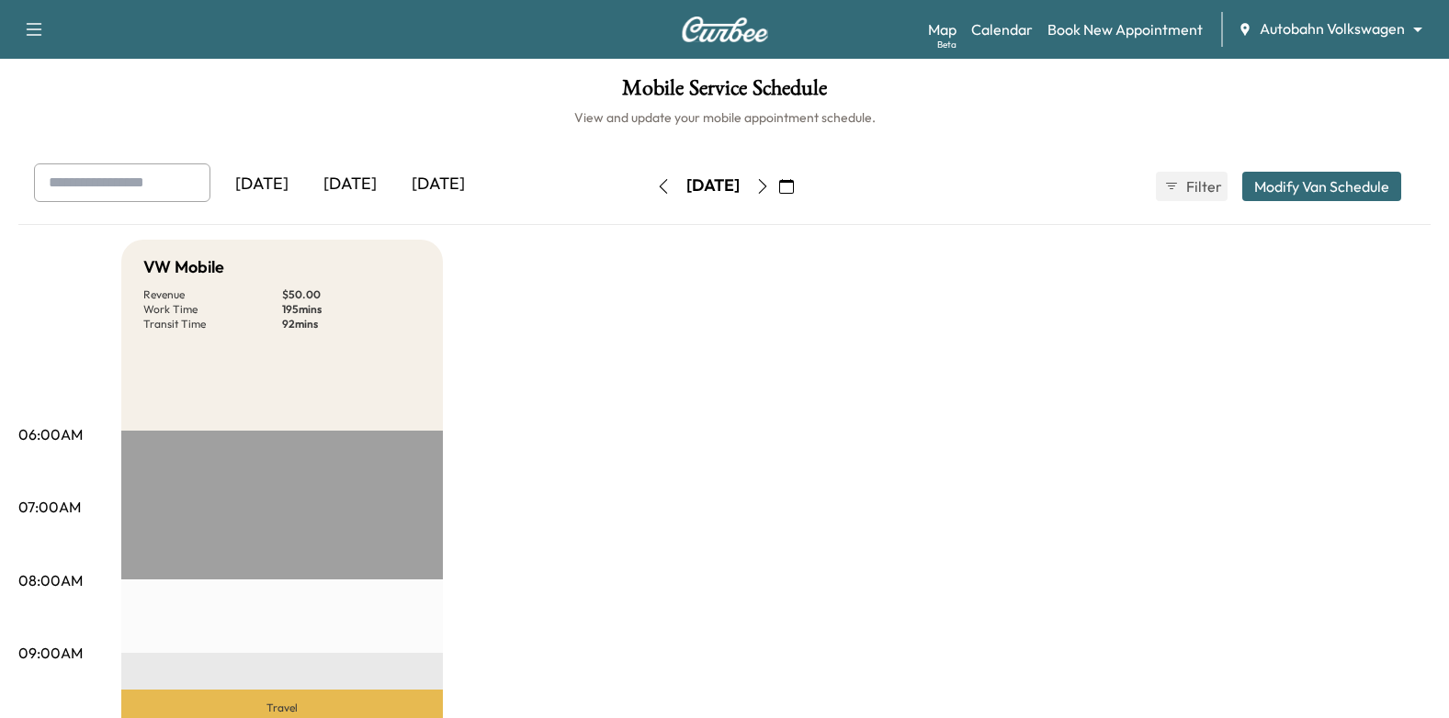  I want to click on p: 195 mins, so click(351, 310).